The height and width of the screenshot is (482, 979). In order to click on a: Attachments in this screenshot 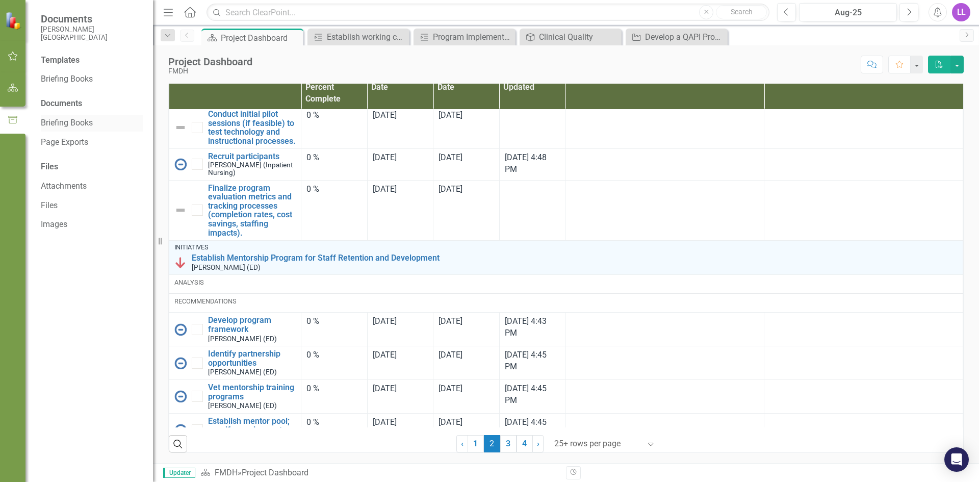, I will do `click(92, 186)`.